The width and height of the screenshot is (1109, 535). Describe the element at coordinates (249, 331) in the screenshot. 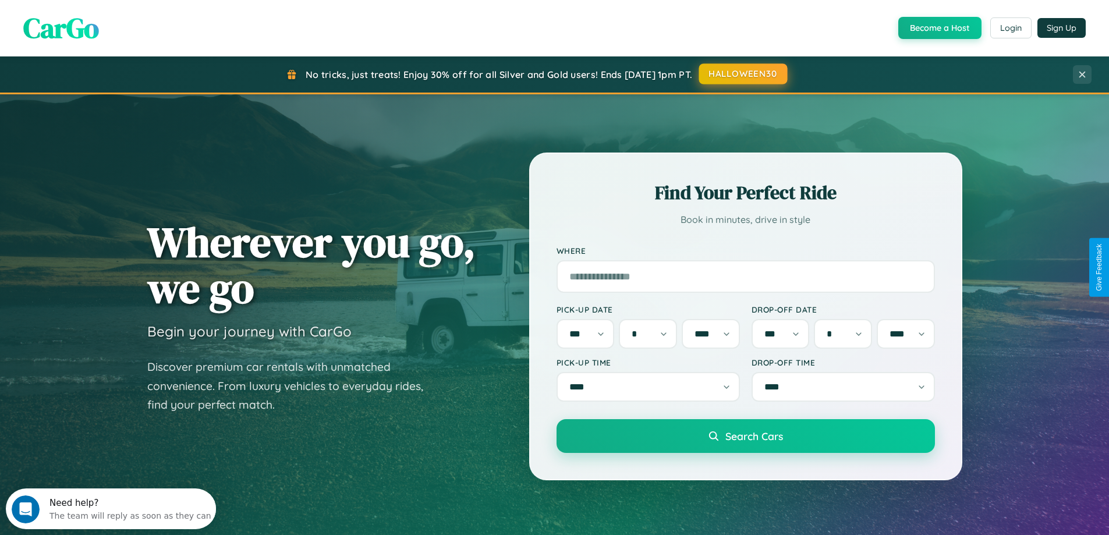

I see `h3: Begin your journey with CarGo` at that location.